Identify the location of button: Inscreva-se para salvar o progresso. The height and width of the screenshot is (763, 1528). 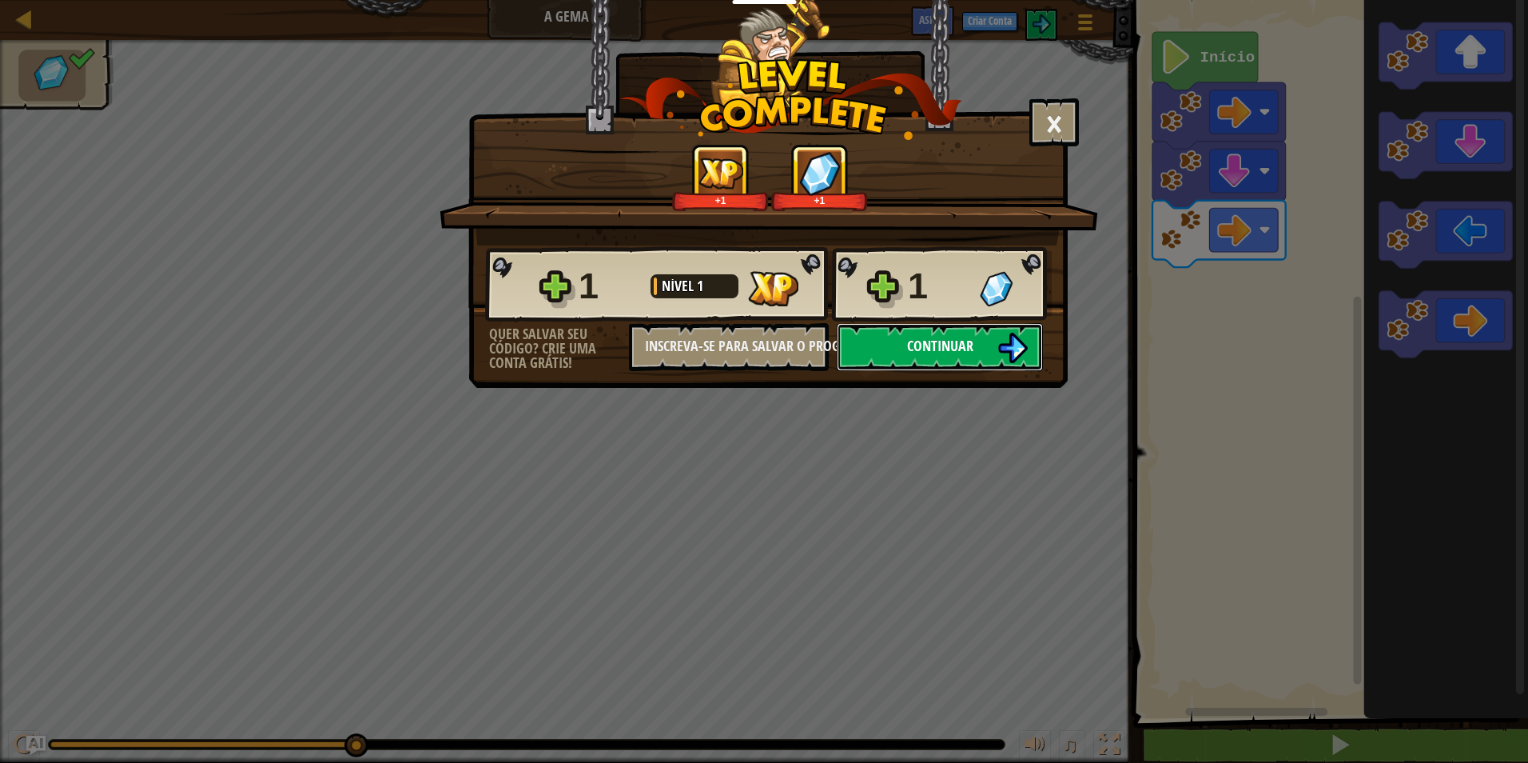
(729, 347).